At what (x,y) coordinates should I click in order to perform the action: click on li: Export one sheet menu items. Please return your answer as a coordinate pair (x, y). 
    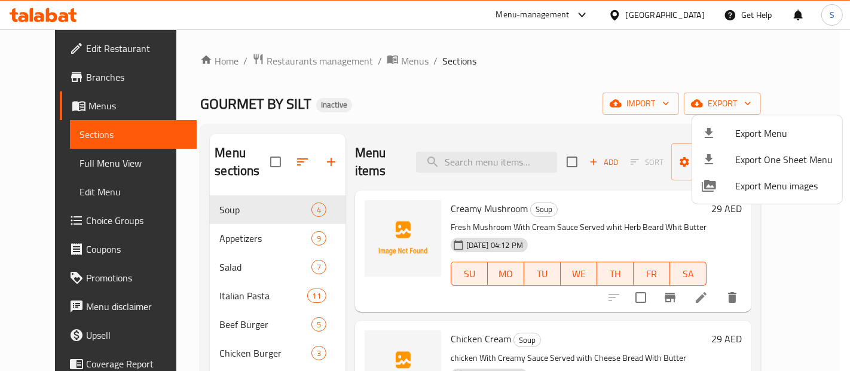
    Looking at the image, I should click on (766, 160).